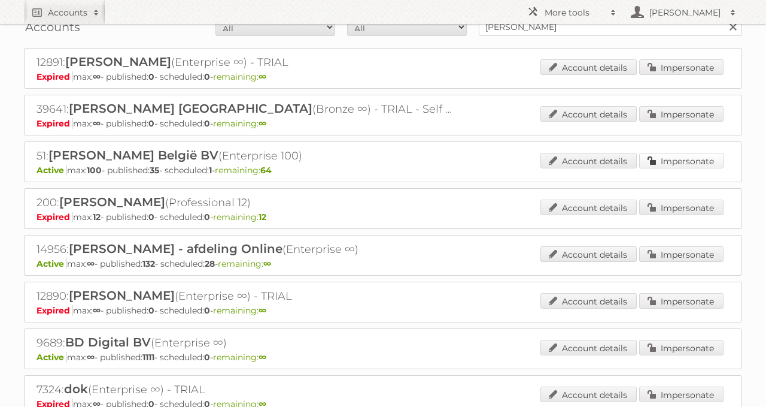 This screenshot has width=766, height=407. I want to click on h2: 7324: (Enterprise ∞) - TRIAL, so click(246, 389).